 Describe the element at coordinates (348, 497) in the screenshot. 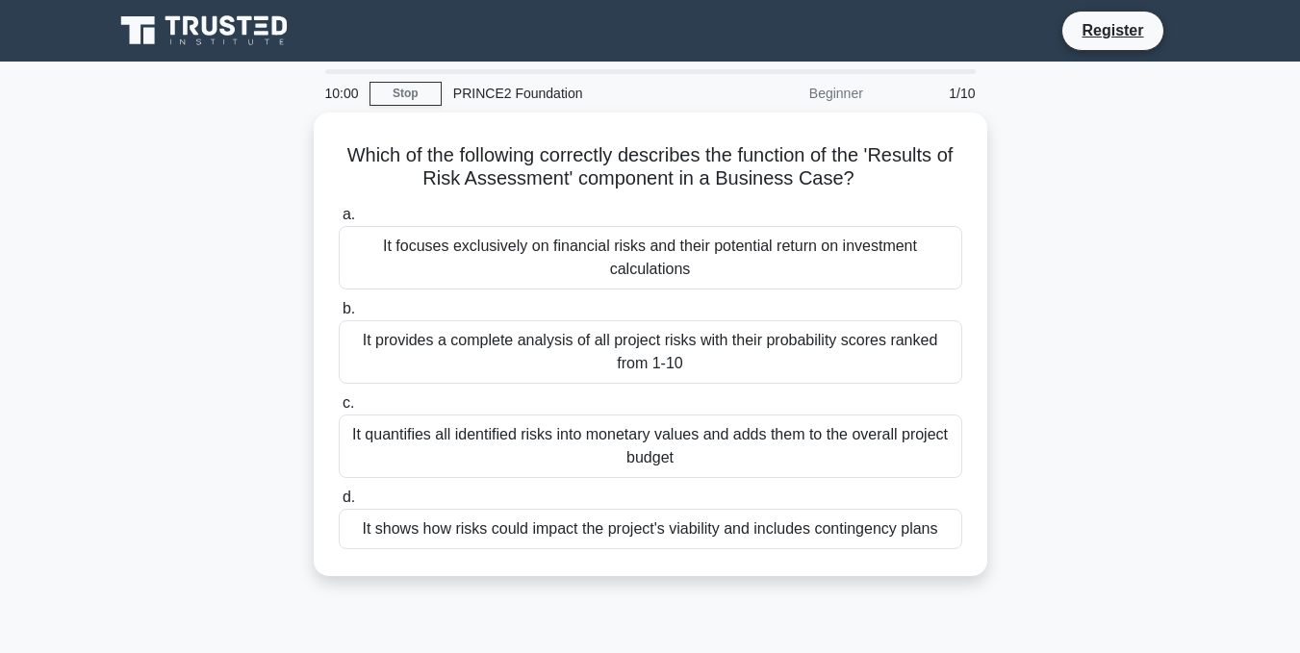

I see `span: d.` at that location.